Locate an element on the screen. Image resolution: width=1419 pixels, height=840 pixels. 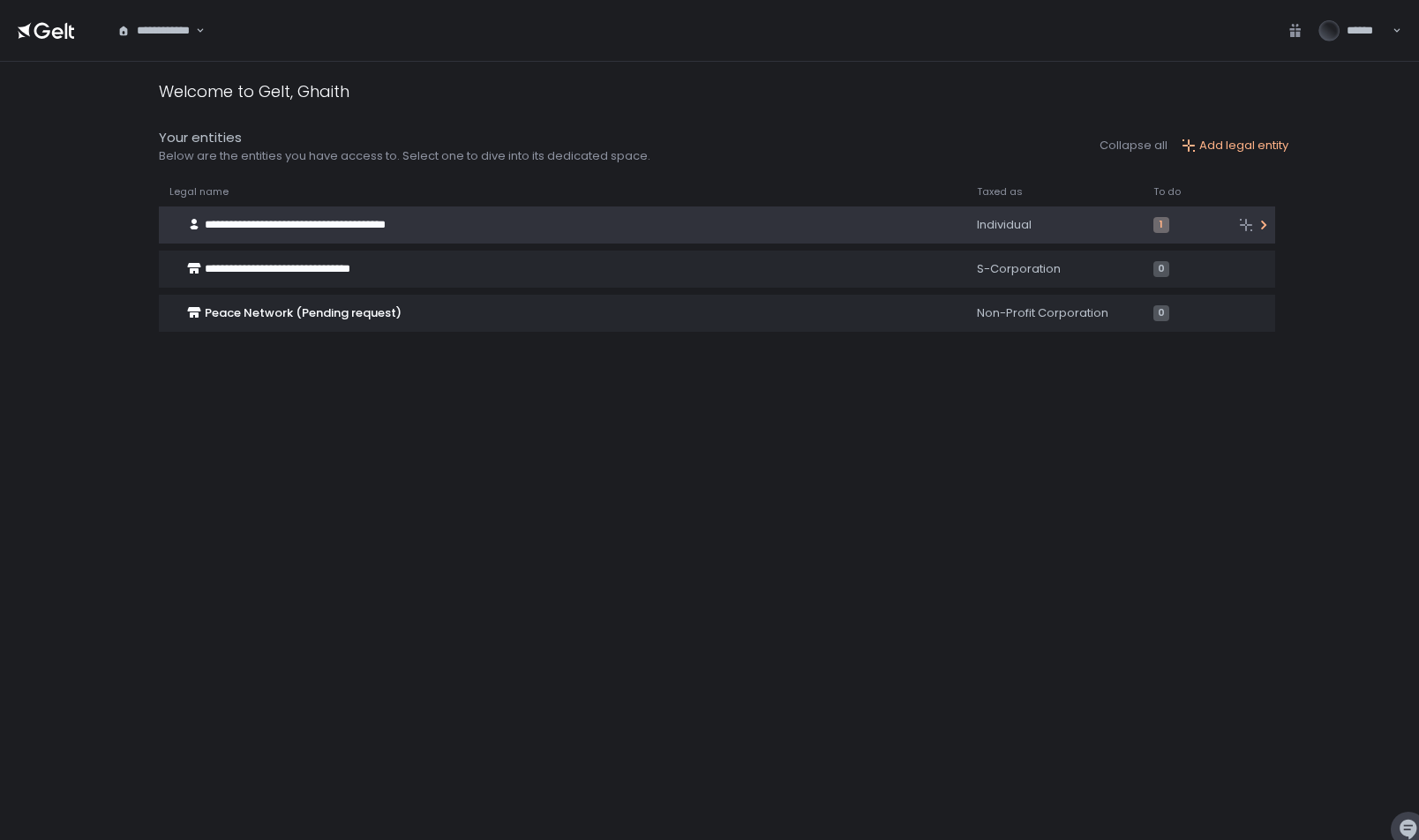
input: Search for option is located at coordinates (193, 31).